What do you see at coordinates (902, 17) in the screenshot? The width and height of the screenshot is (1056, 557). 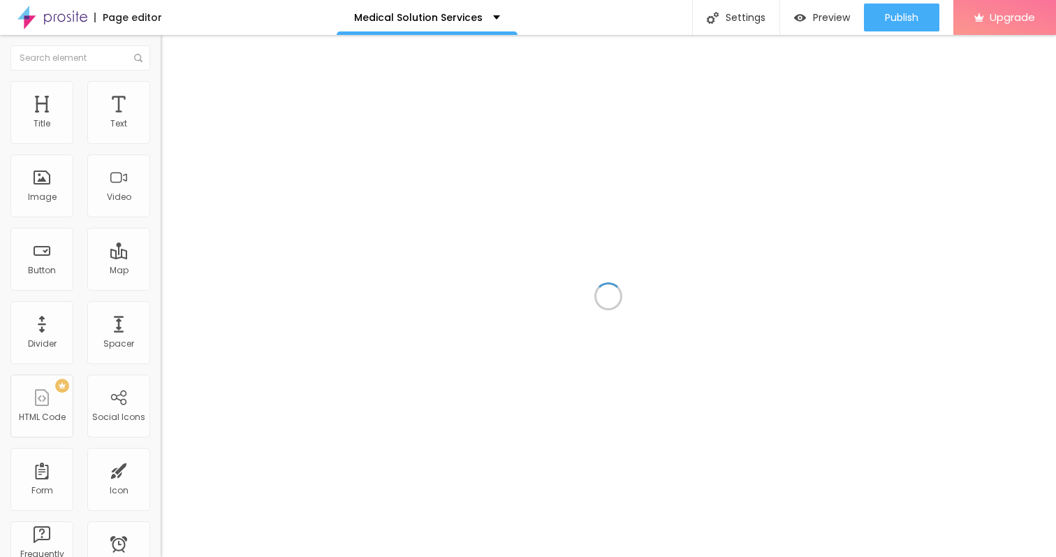 I see `button: Publish` at bounding box center [902, 17].